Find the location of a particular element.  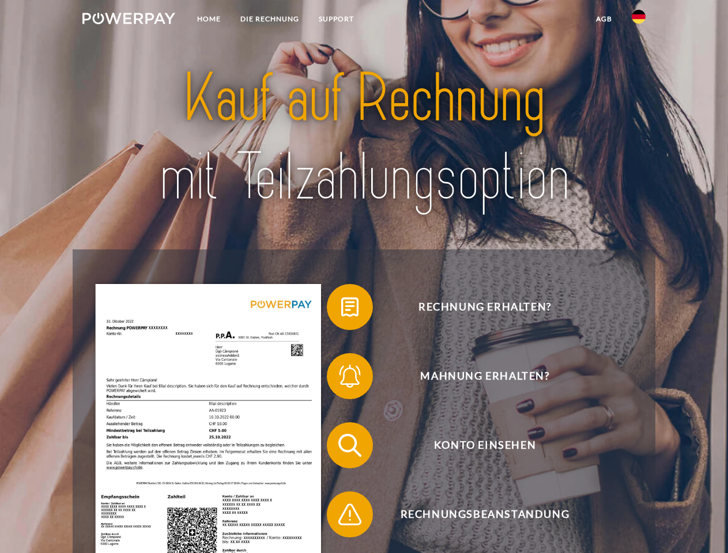

a: Rechnungsbeanstandung is located at coordinates (477, 515).